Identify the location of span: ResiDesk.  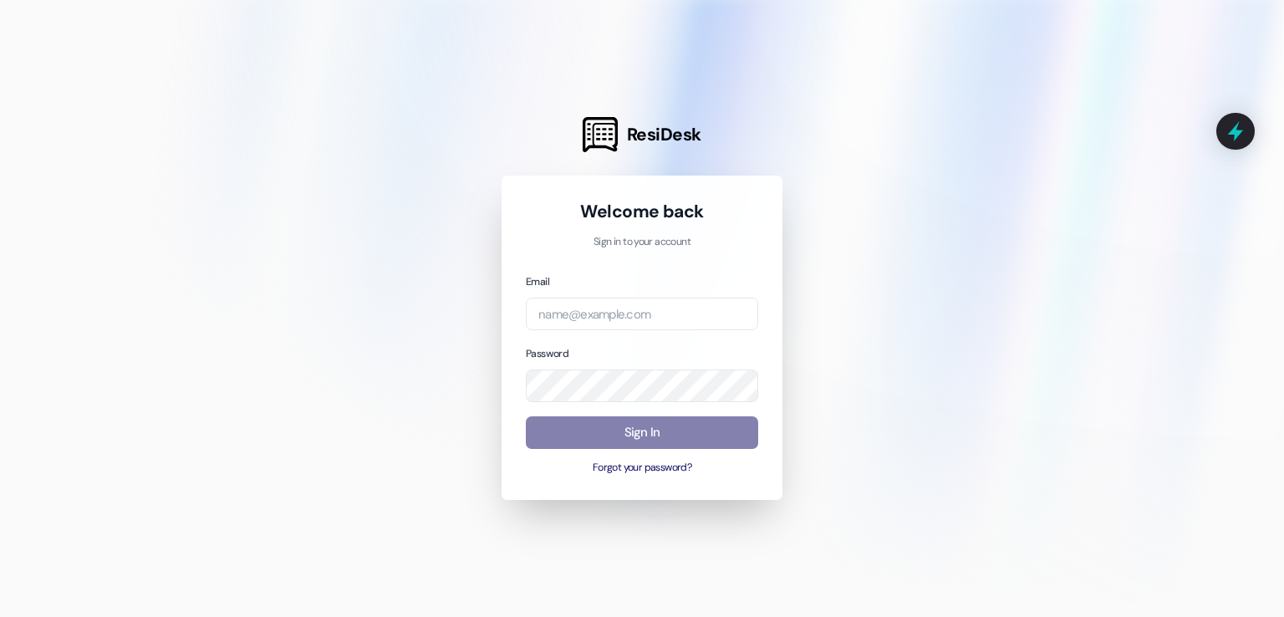
(664, 135).